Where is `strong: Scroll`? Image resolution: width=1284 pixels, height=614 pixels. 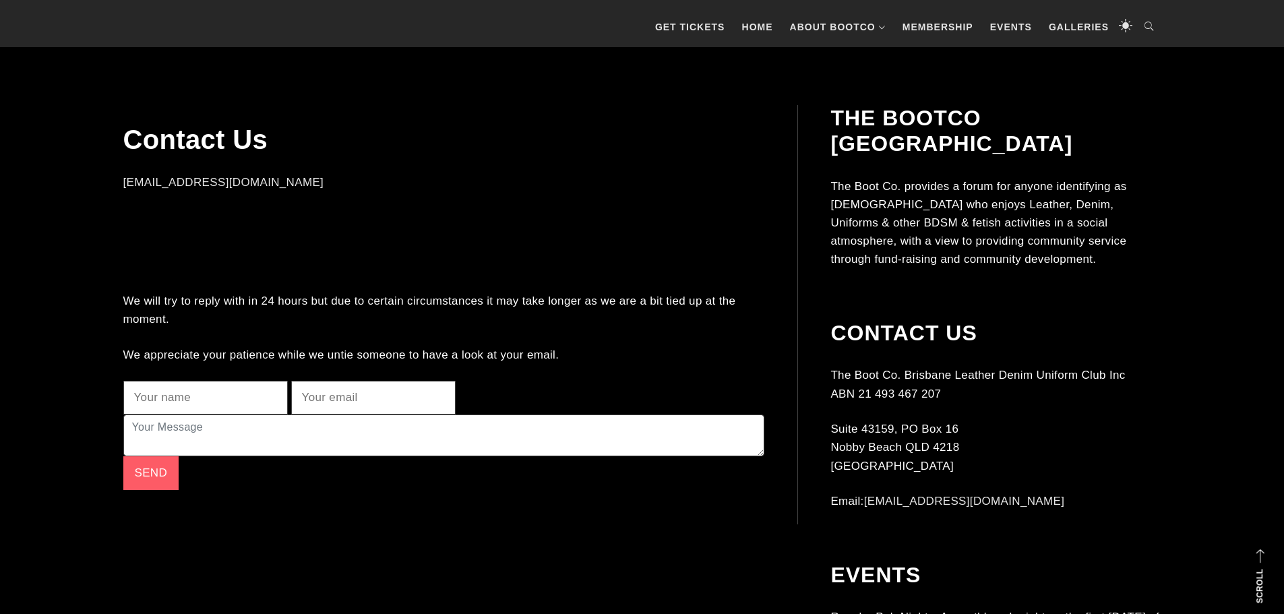
strong: Scroll is located at coordinates (1260, 586).